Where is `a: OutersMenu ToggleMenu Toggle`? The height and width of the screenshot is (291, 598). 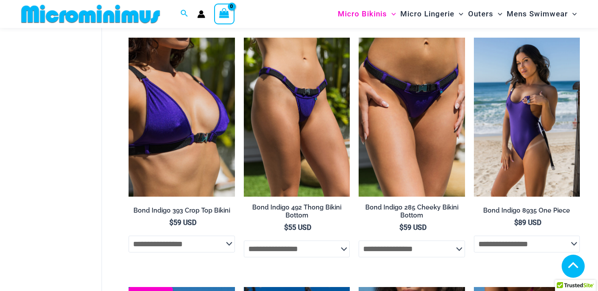
a: OutersMenu ToggleMenu Toggle is located at coordinates (485, 14).